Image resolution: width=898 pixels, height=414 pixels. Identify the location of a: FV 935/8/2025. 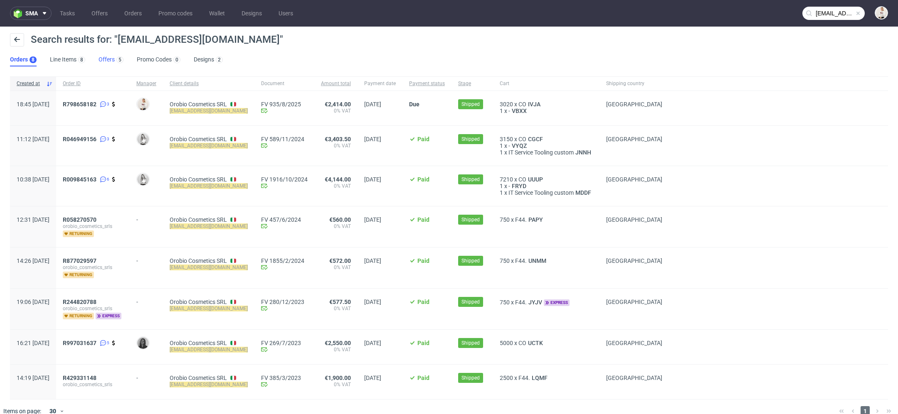
(284, 104).